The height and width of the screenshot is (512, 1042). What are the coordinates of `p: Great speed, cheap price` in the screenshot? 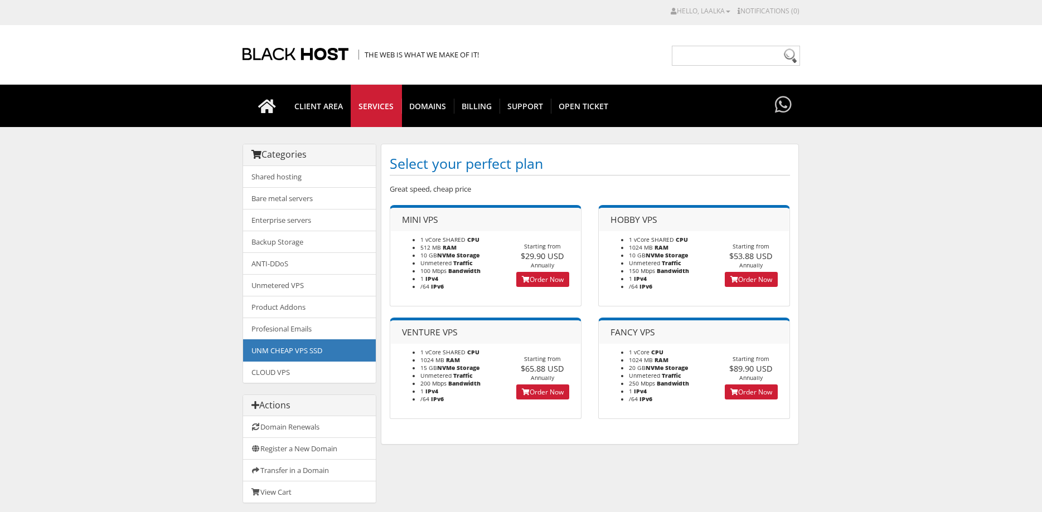 It's located at (590, 189).